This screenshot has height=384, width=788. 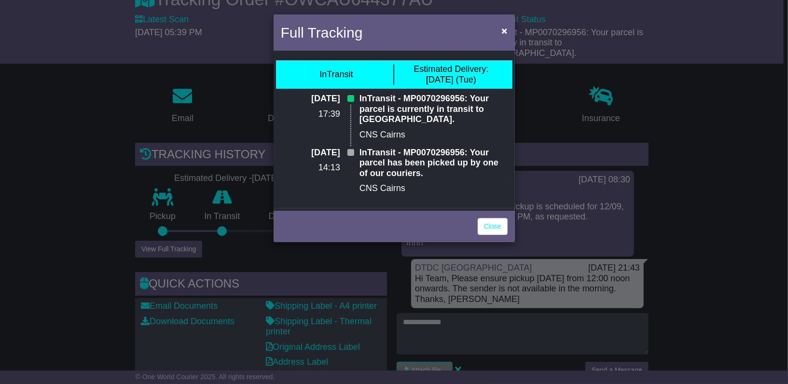 What do you see at coordinates (336, 75) in the screenshot?
I see `div: InTransit` at bounding box center [336, 75].